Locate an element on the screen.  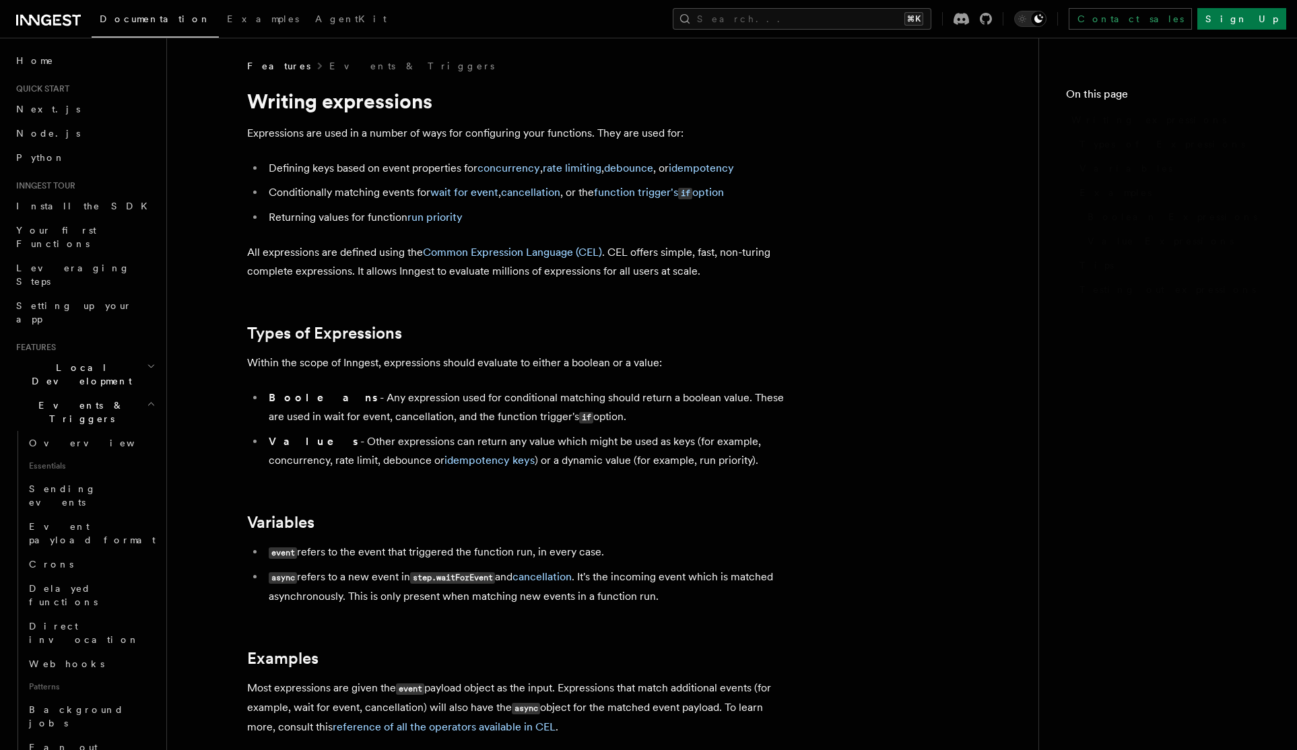
span: Testing out expressions is located at coordinates (1168, 290).